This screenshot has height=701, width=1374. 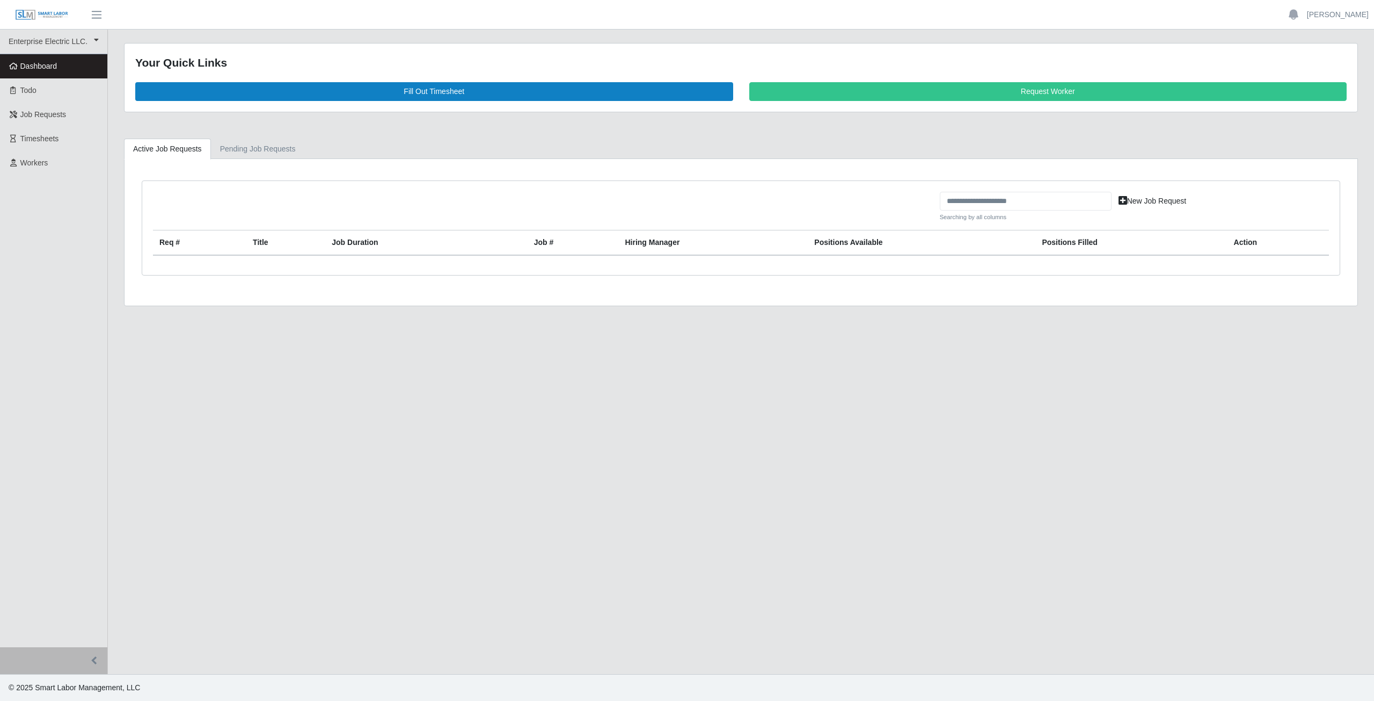 I want to click on span: © 2025 Smart Labor Management, LLC, so click(x=74, y=687).